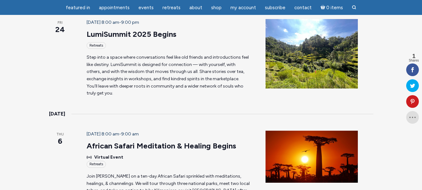 The image size is (422, 190). I want to click on p: Step into a space where conversations feel like old friends and introductions feel like destiny. ..., so click(169, 75).